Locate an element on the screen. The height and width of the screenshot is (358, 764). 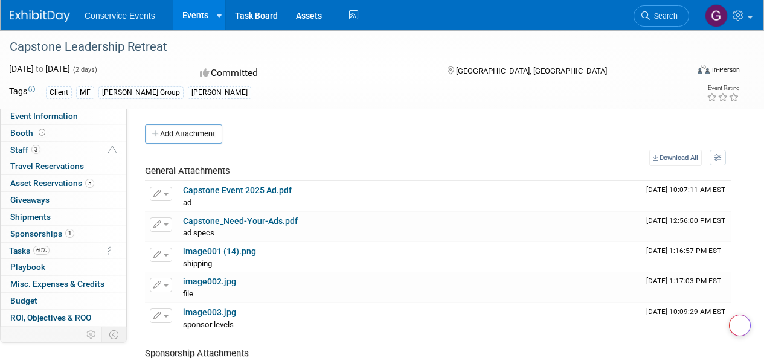
a: Capstone_Need-Your-Ads.pdf is located at coordinates (240, 221).